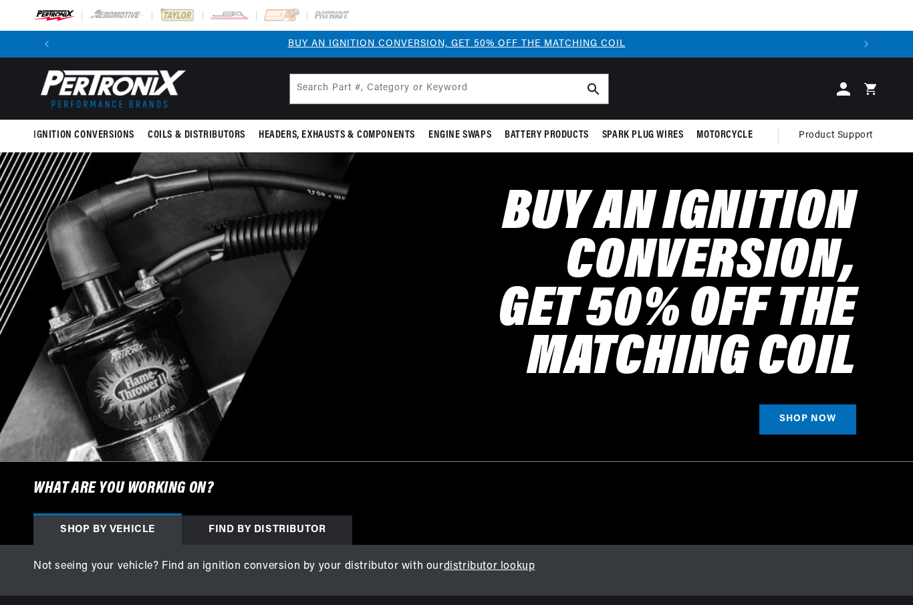 The width and height of the screenshot is (913, 605). What do you see at coordinates (594, 89) in the screenshot?
I see `button: Search Part #, Category or Keyword` at bounding box center [594, 89].